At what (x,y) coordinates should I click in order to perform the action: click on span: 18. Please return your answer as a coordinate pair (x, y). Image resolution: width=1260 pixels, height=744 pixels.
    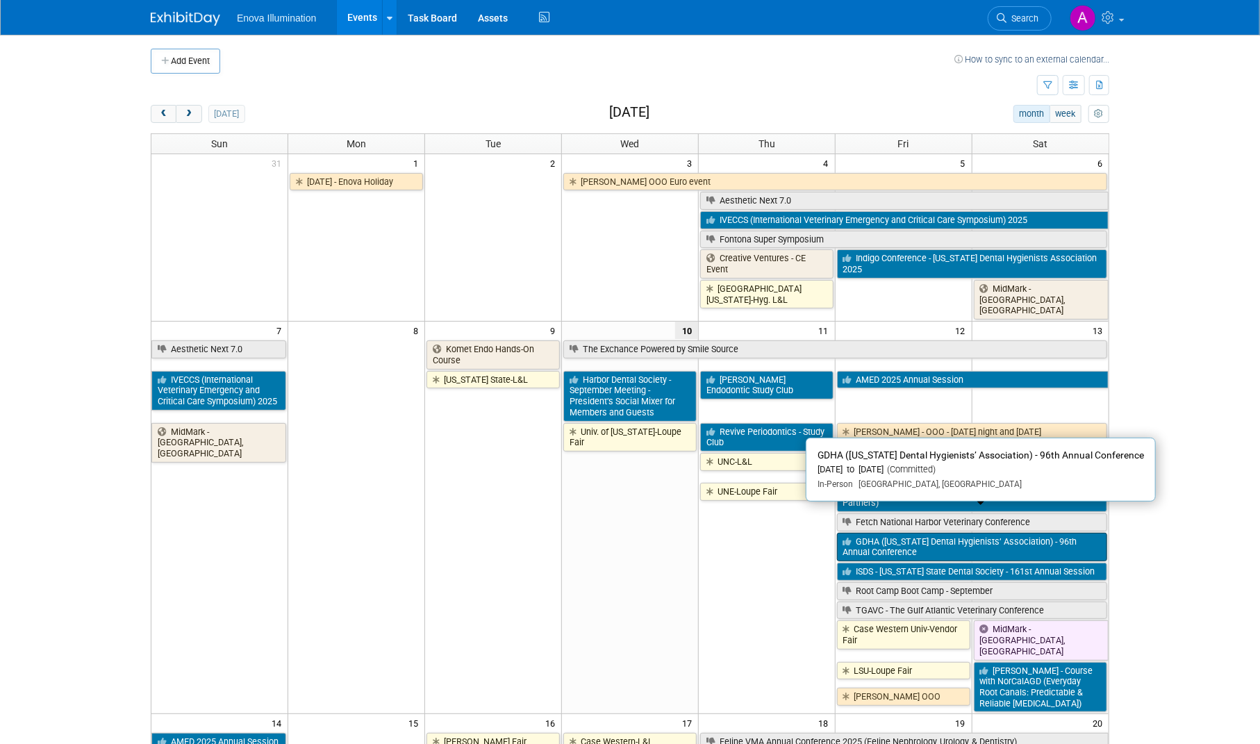
    Looking at the image, I should click on (826, 722).